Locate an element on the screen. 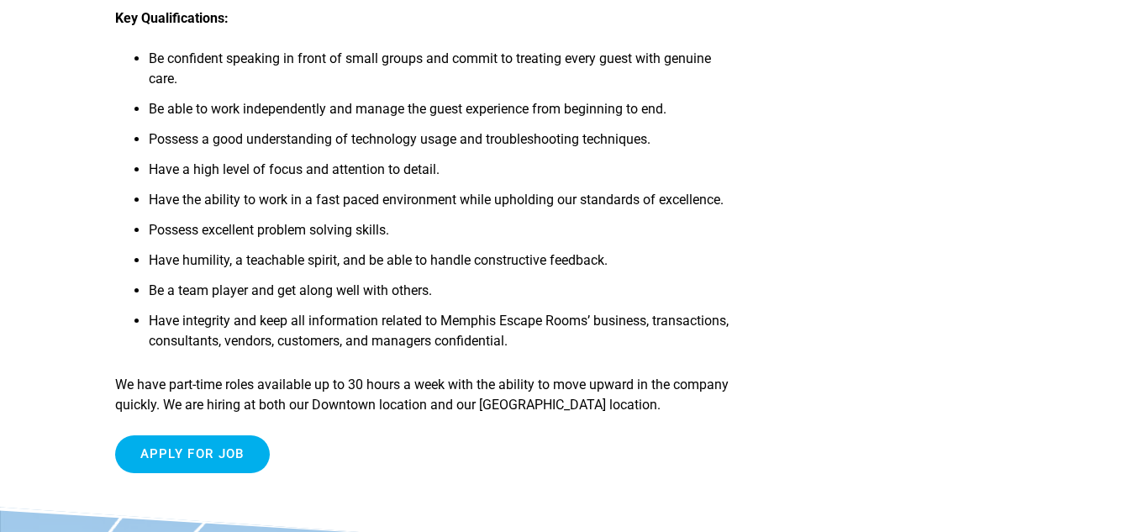 This screenshot has height=532, width=1148. p: We have part-time roles available up to 30 hours a week with the ability to move upward in the co... is located at coordinates (426, 395).